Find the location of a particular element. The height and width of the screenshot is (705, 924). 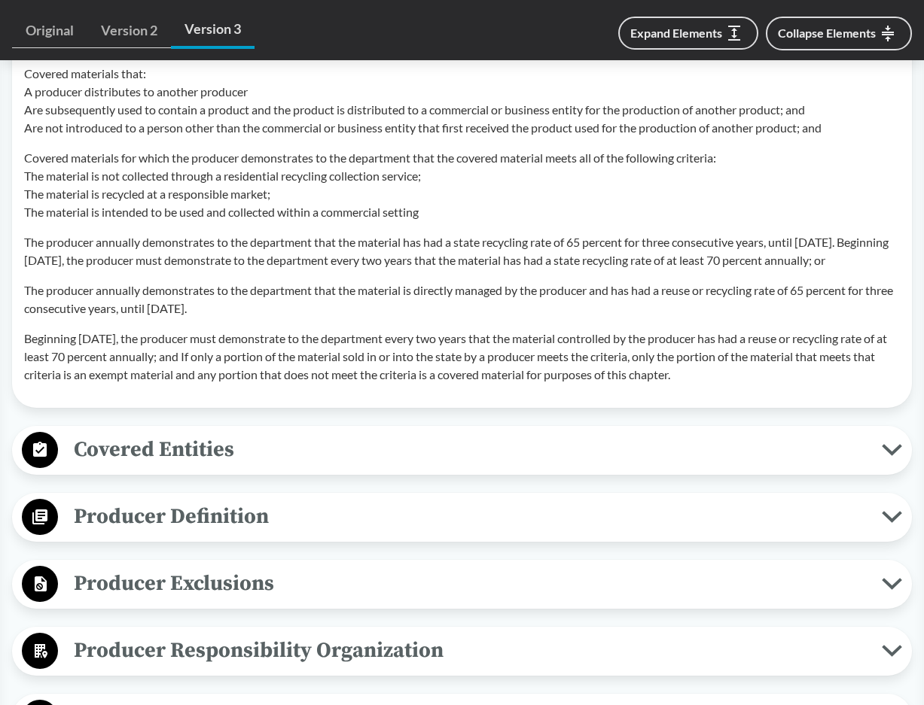

span: Producer Definition is located at coordinates (470, 516).